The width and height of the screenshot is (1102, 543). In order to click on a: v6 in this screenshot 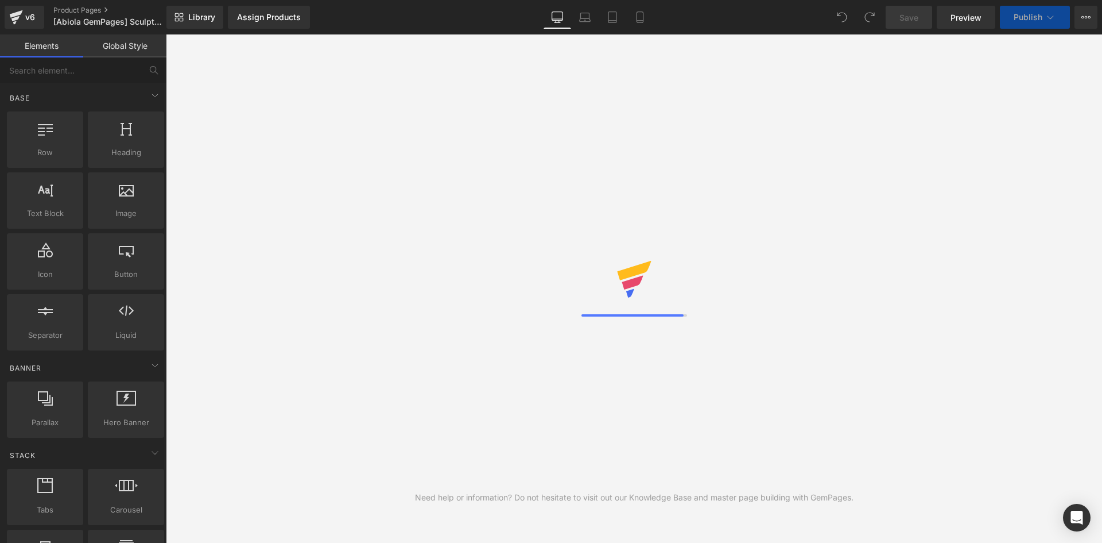, I will do `click(24, 17)`.